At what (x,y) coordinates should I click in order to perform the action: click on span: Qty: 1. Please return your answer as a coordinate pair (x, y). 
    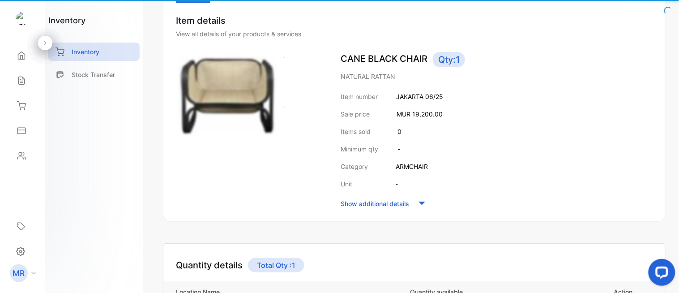
    Looking at the image, I should click on (449, 60).